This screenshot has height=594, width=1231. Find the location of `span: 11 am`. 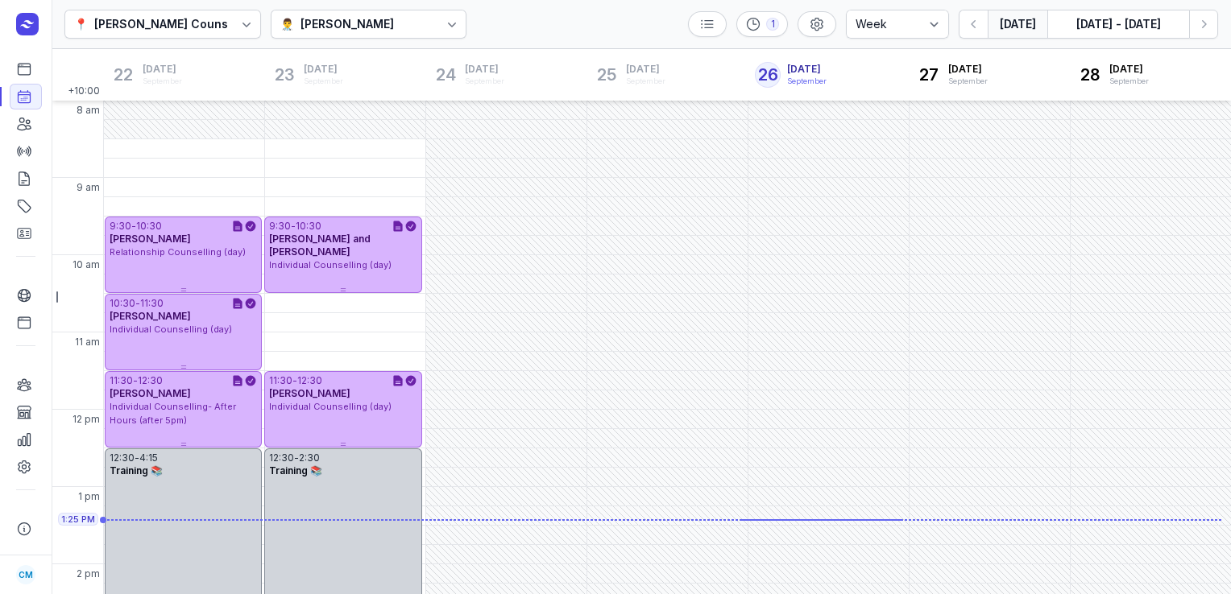

span: 11 am is located at coordinates (87, 342).